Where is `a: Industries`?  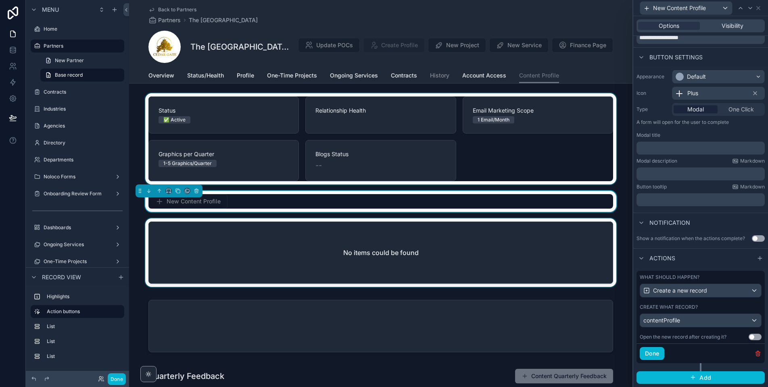 a: Industries is located at coordinates (77, 109).